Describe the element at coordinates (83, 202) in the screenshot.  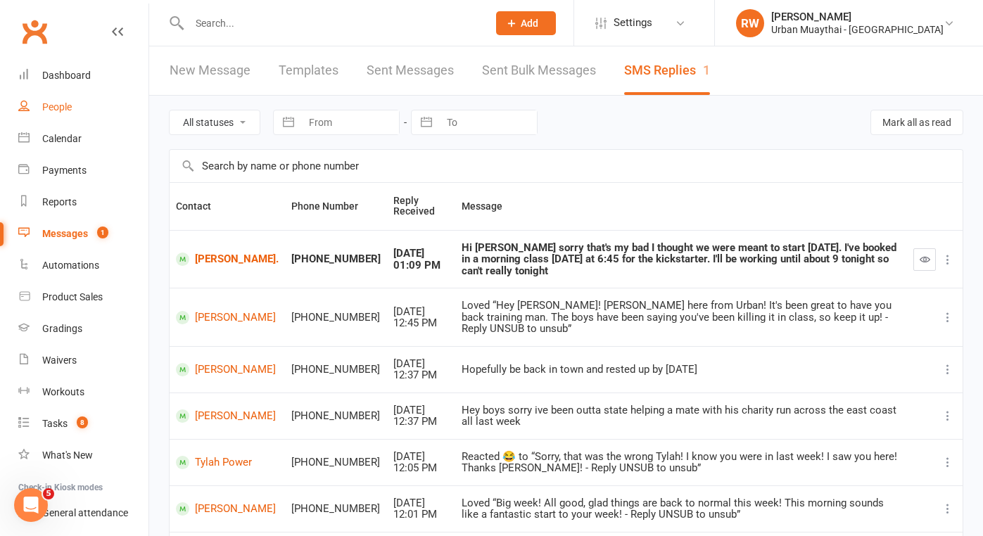
I see `a: Reports` at that location.